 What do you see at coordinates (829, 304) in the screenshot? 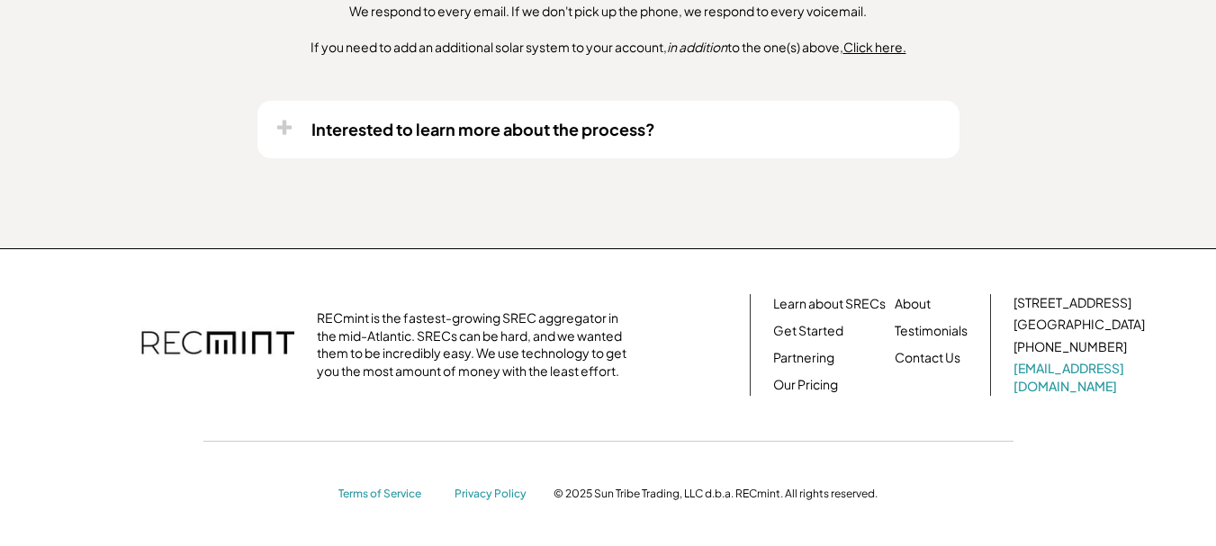
I see `a: Learn about SRECs` at bounding box center [829, 304].